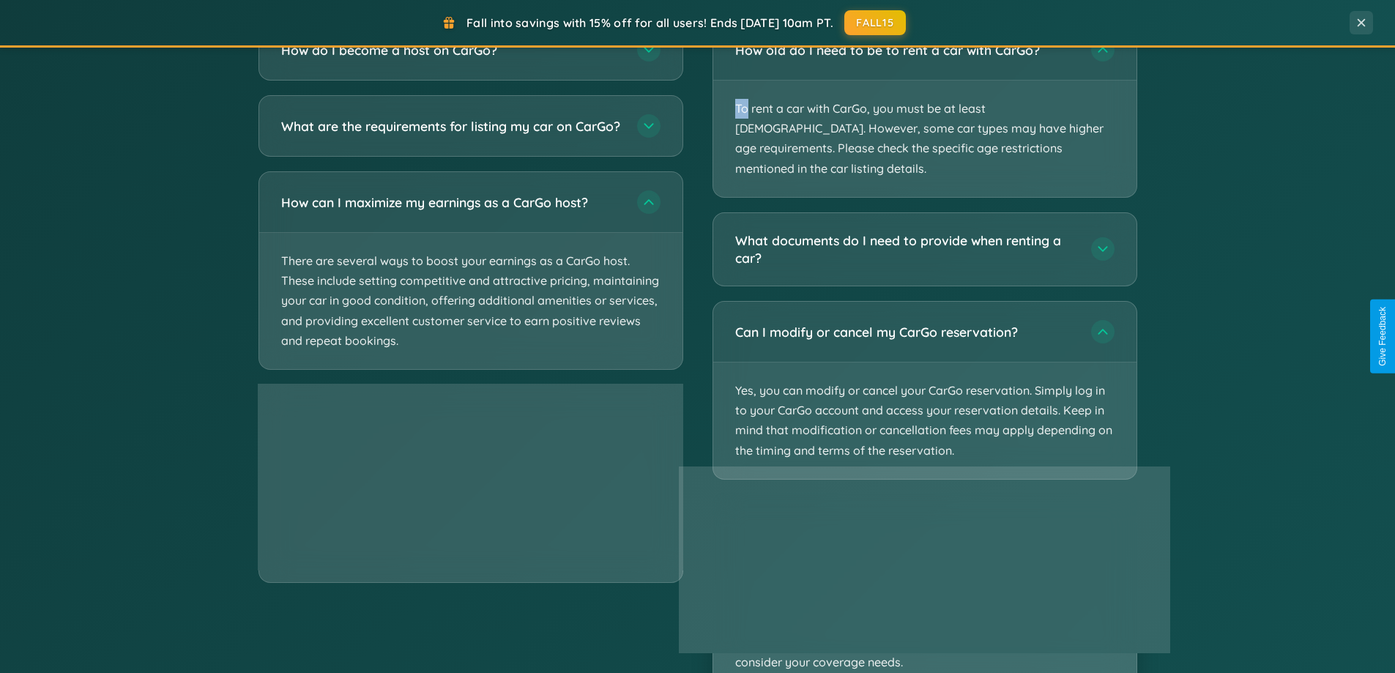 The width and height of the screenshot is (1395, 673). Describe the element at coordinates (906, 332) in the screenshot. I see `h3: Can I modify or cancel my CarGo reservation?` at that location.